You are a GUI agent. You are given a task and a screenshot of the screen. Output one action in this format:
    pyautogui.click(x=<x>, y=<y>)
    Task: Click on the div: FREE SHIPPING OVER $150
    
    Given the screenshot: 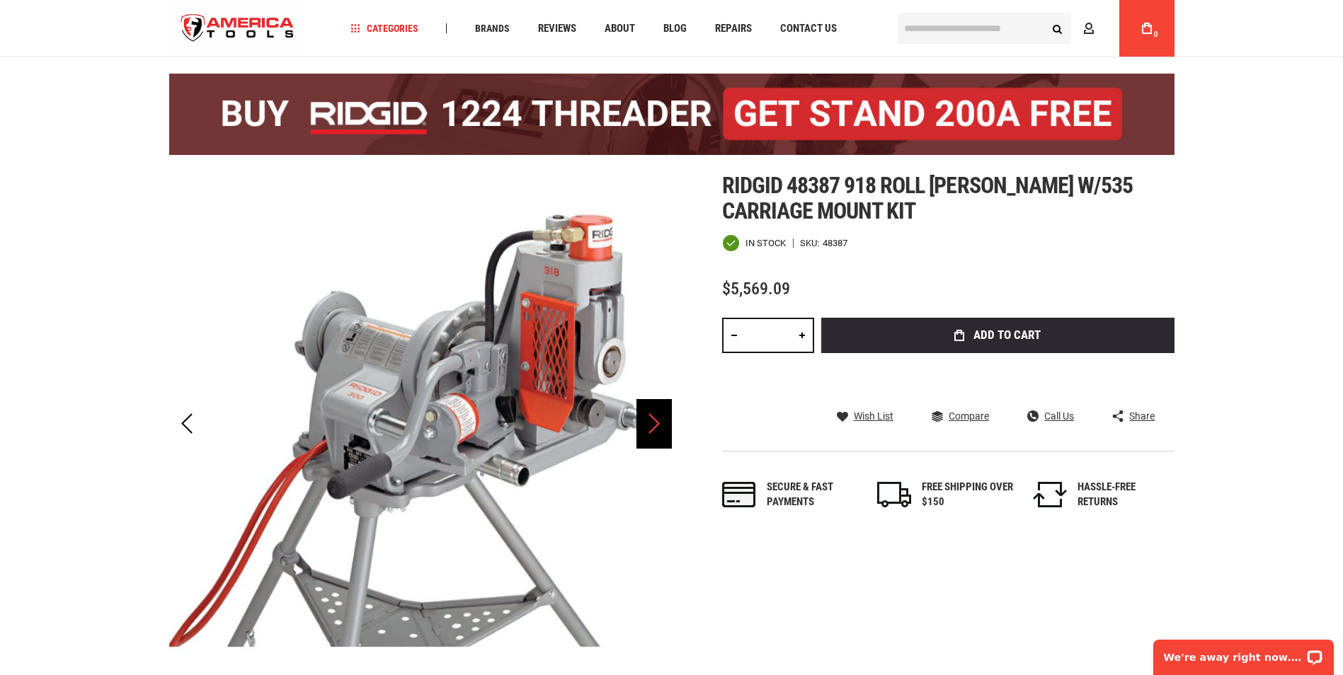 What is the action you would take?
    pyautogui.click(x=968, y=495)
    